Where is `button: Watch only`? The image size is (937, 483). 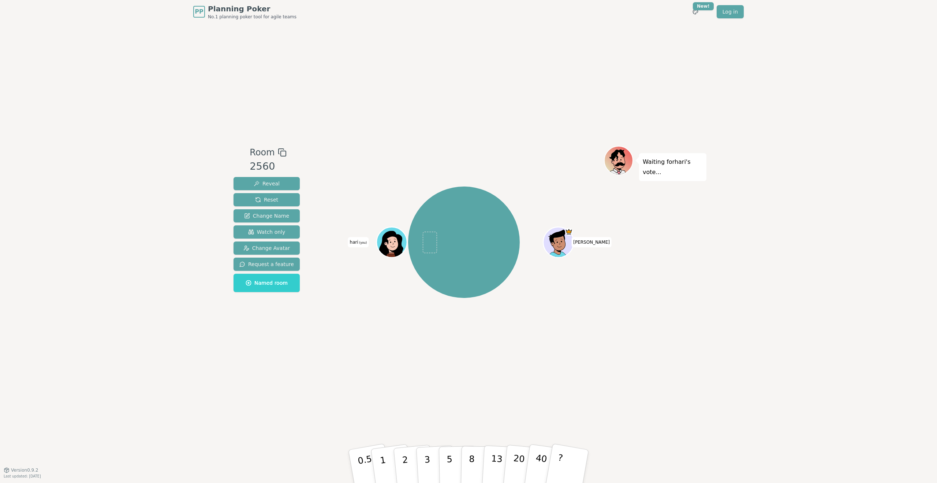 button: Watch only is located at coordinates (267, 232).